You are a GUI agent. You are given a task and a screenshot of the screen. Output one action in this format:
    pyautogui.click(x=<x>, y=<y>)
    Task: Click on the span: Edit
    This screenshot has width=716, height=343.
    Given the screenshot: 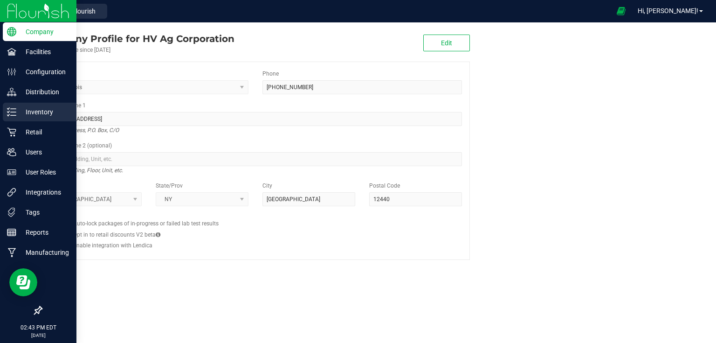 What is the action you would take?
    pyautogui.click(x=447, y=43)
    